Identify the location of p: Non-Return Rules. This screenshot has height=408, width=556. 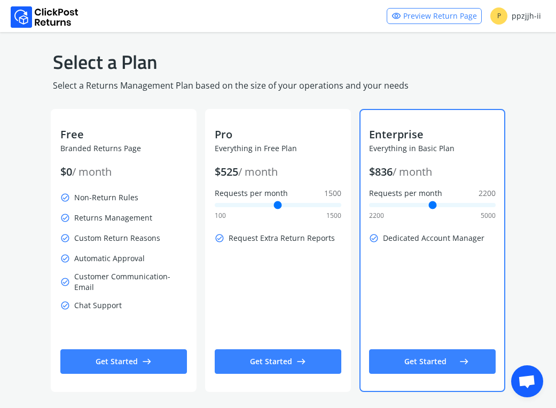
(123, 197).